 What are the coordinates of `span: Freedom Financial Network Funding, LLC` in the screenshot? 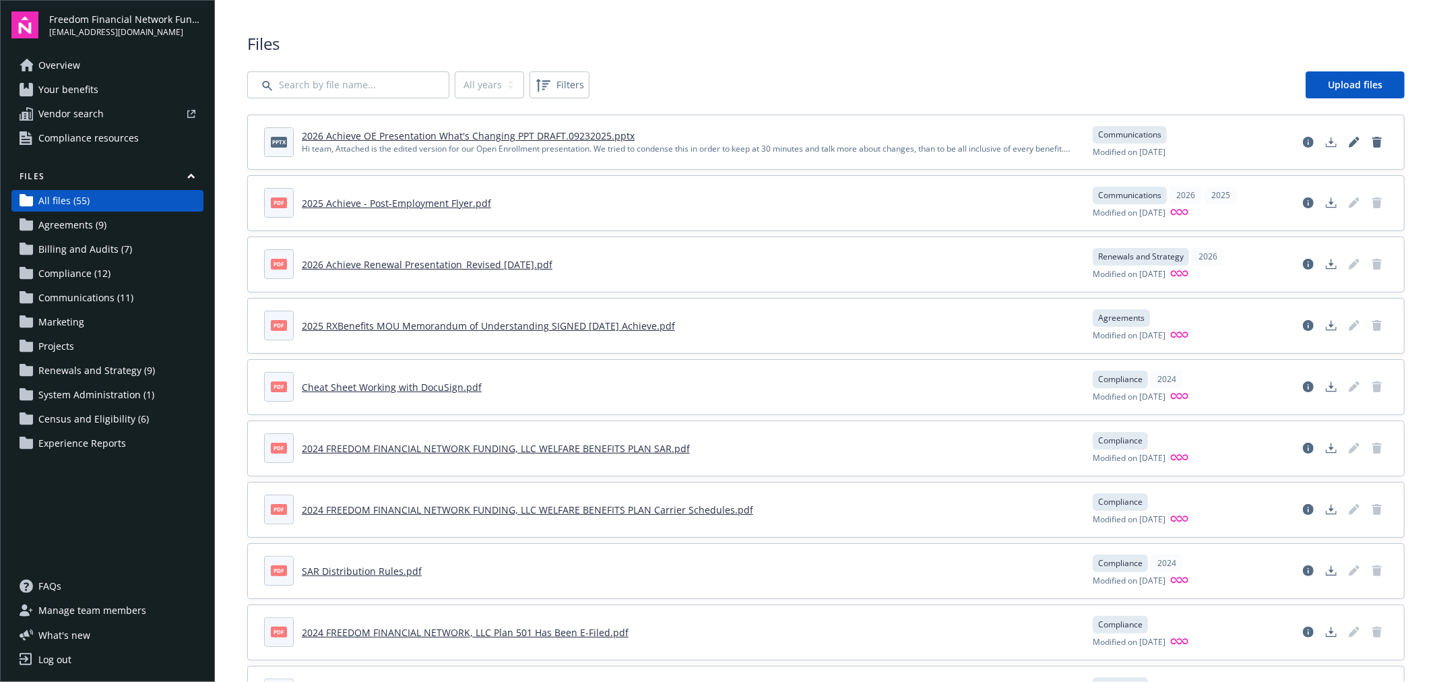 It's located at (126, 19).